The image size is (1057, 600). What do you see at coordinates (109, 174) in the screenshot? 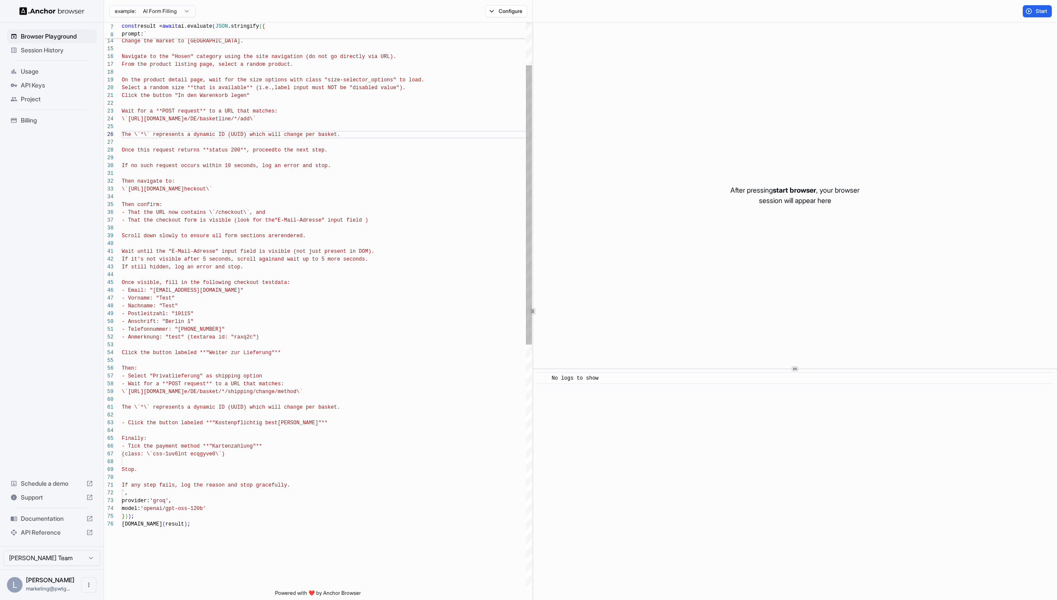
I see `div: 31` at bounding box center [109, 174].